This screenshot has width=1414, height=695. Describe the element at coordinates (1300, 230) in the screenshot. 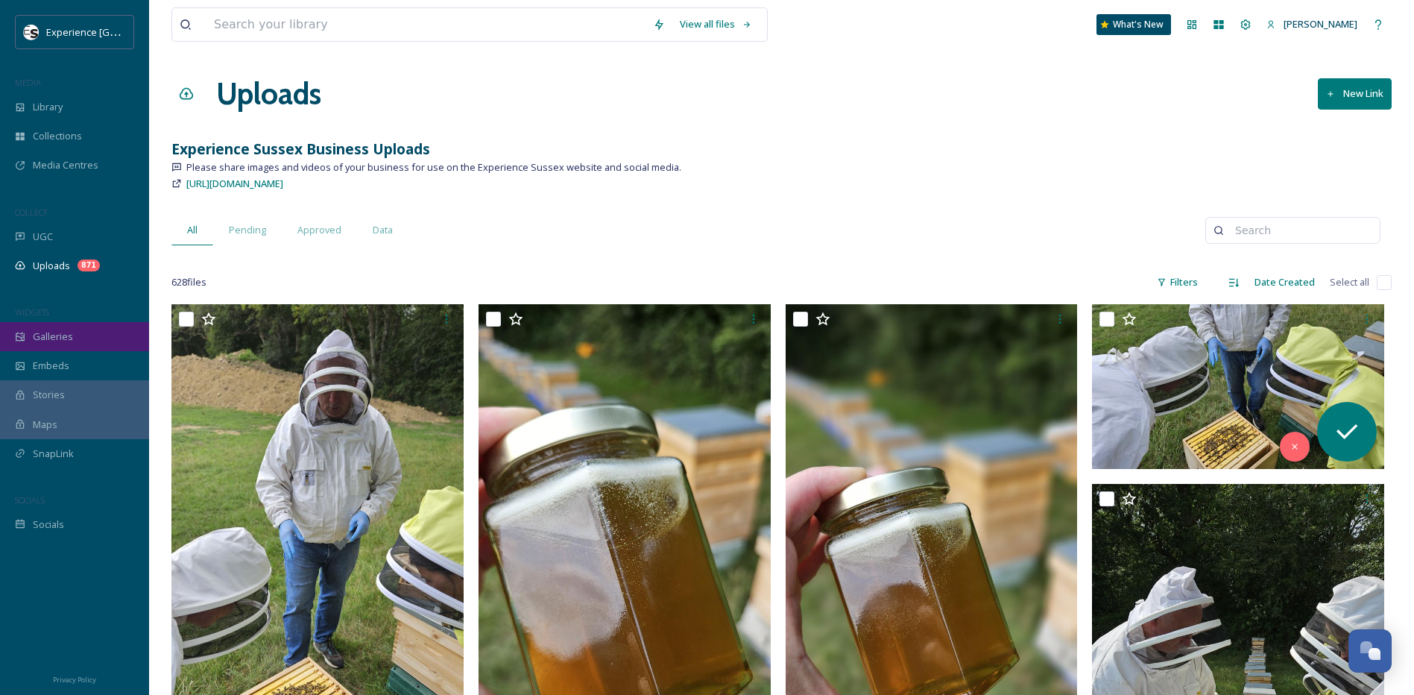

I see `input: Search` at that location.